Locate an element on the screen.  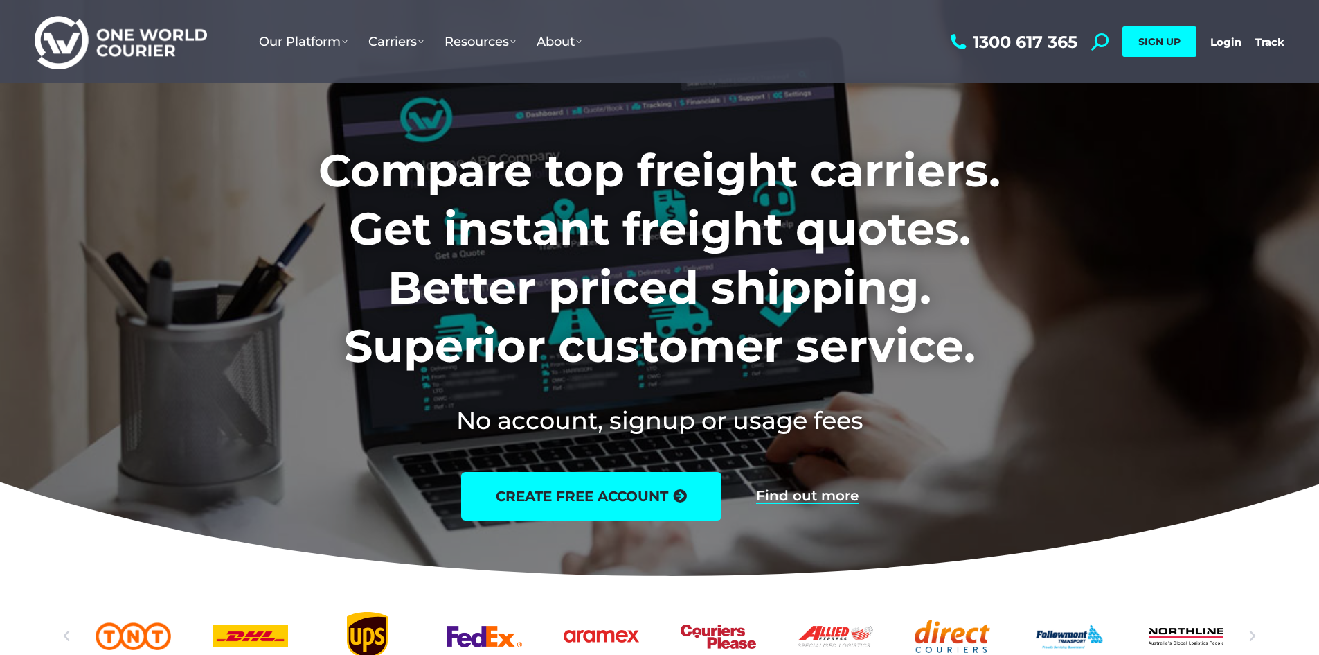
a: Our Platform is located at coordinates (303, 42).